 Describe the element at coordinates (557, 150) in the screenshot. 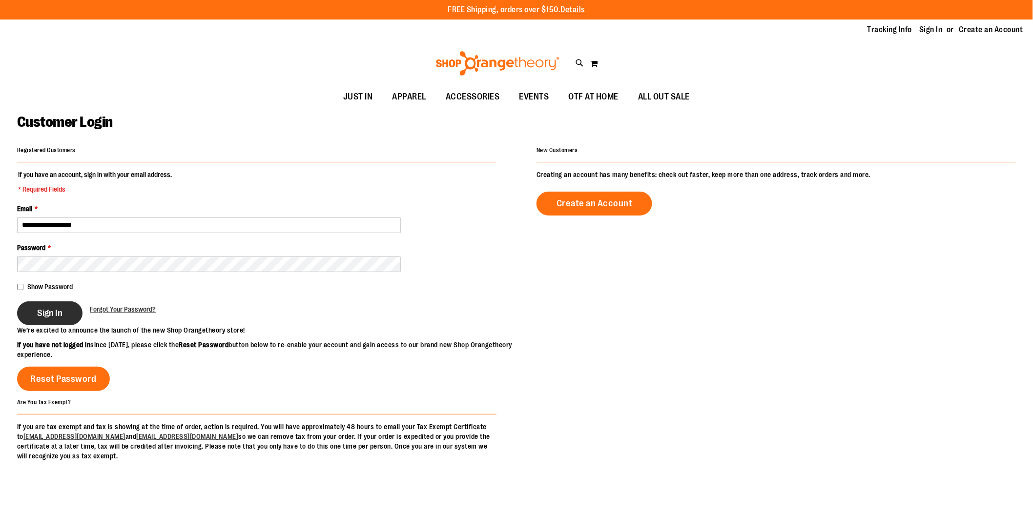

I see `strong: New Customers` at that location.